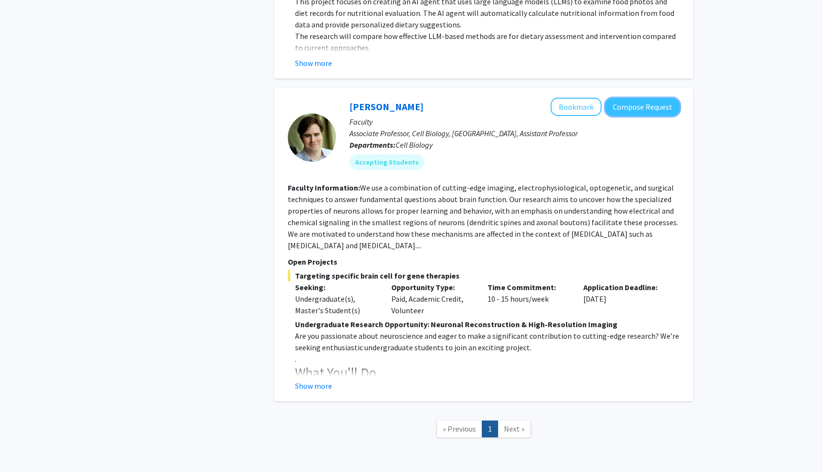 Image resolution: width=823 pixels, height=472 pixels. I want to click on button: Add Matt Rowan to Bookmarks, so click(576, 107).